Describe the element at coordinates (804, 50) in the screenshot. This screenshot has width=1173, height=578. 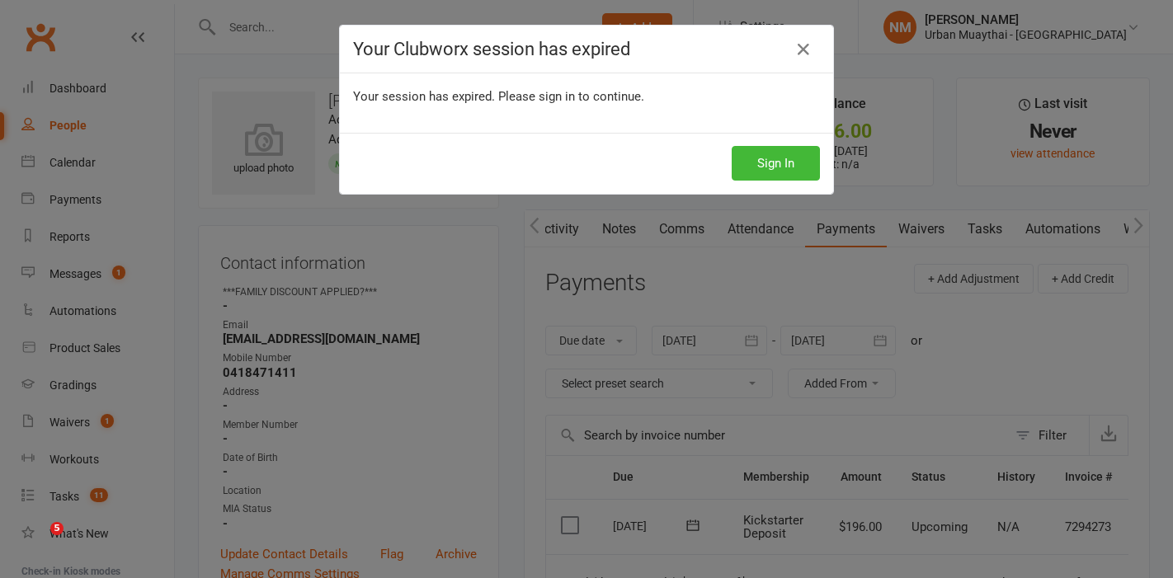
I see `a: Close` at that location.